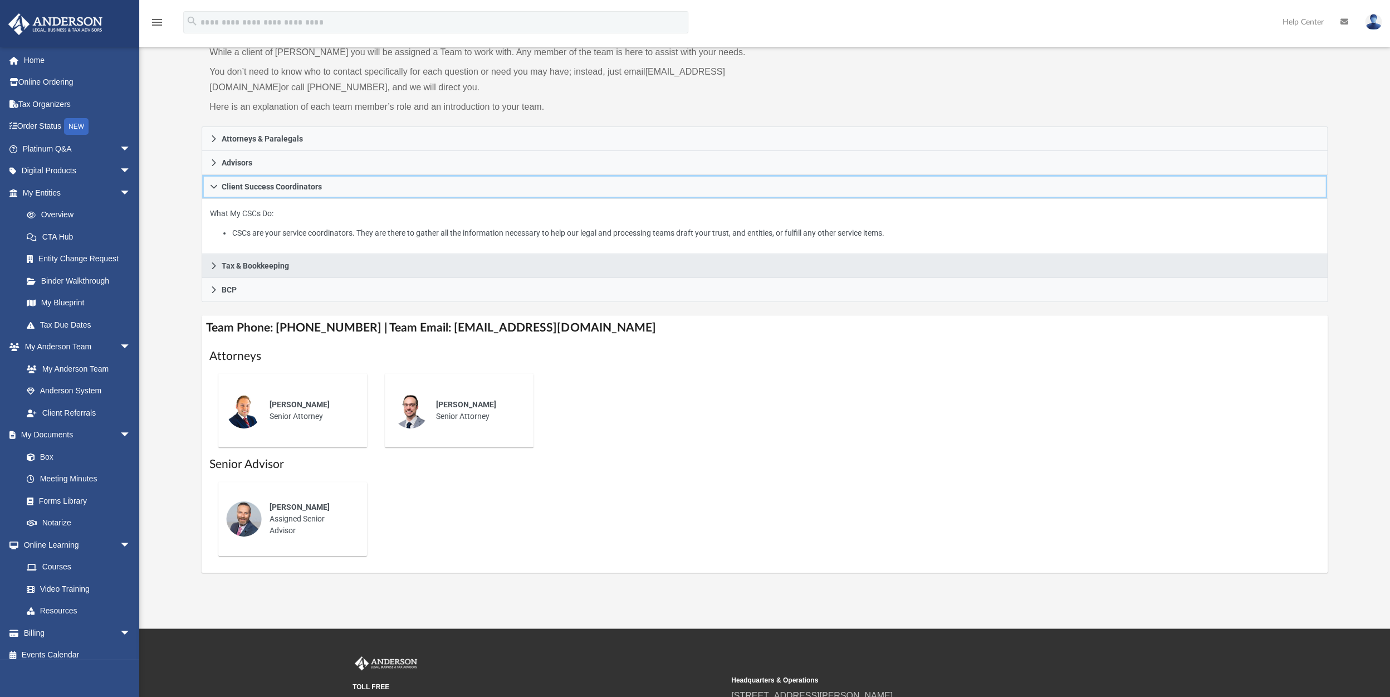 The width and height of the screenshot is (1390, 697). Describe the element at coordinates (77, 171) in the screenshot. I see `a: Digital Productsarrow_drop_down` at that location.